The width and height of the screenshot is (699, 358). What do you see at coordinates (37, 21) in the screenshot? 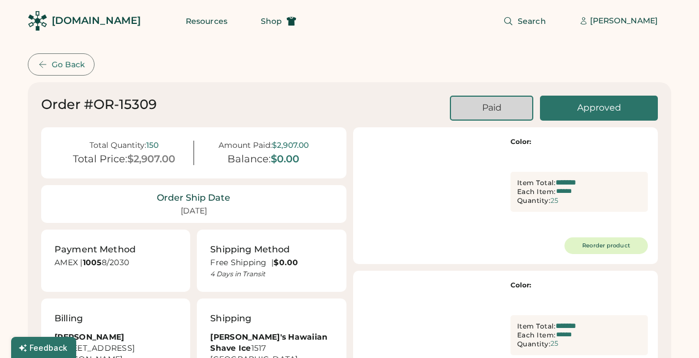
I see `img: Rendered Logo - Screens` at bounding box center [37, 21].